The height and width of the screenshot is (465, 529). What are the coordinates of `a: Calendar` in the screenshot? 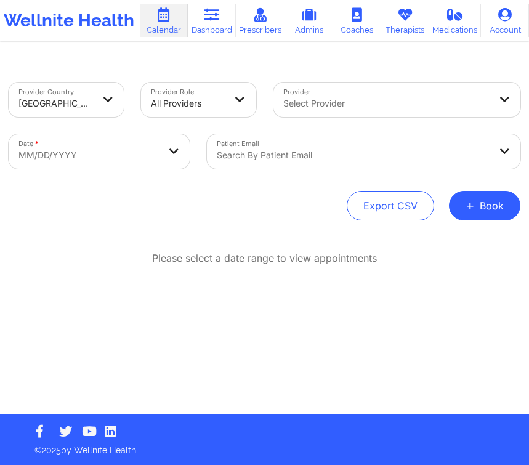 It's located at (164, 20).